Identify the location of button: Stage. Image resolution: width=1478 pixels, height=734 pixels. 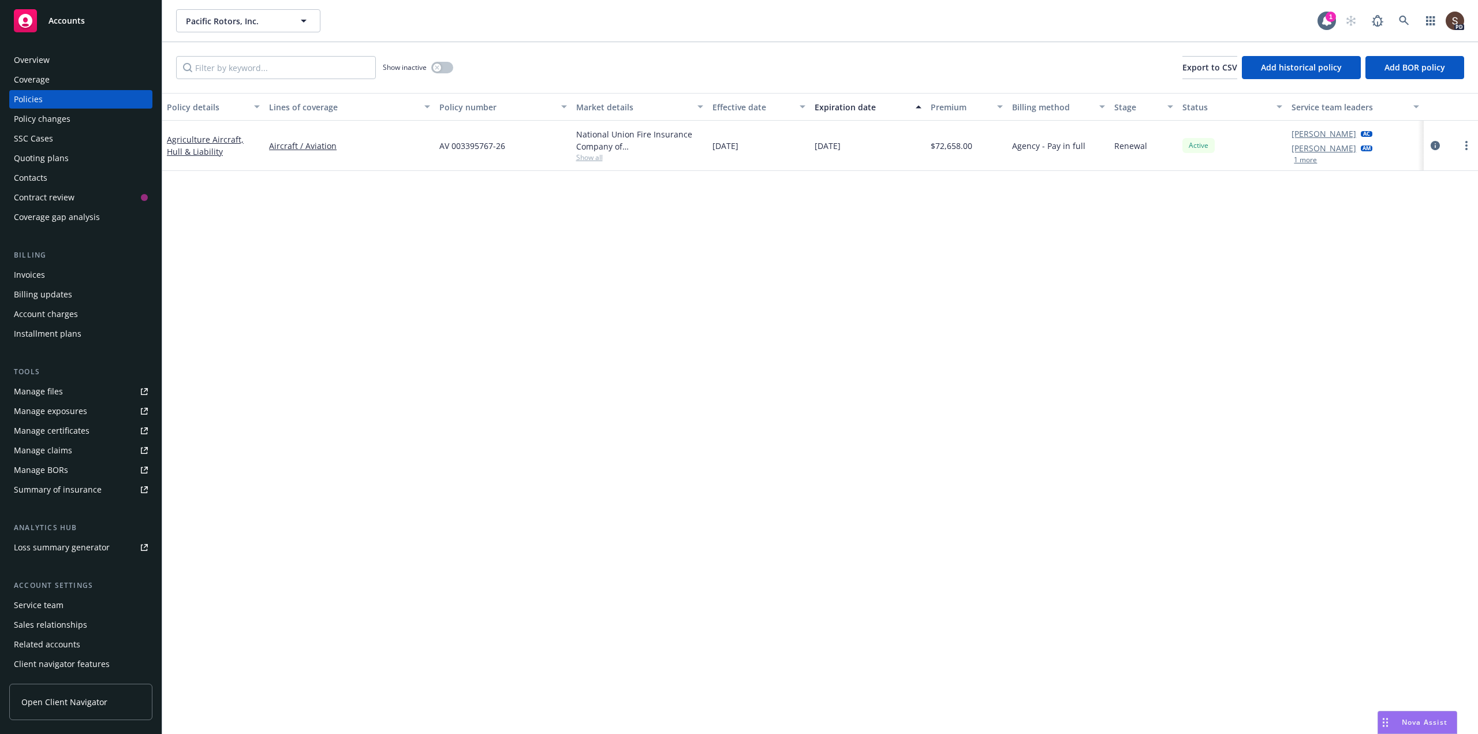
(1144, 107).